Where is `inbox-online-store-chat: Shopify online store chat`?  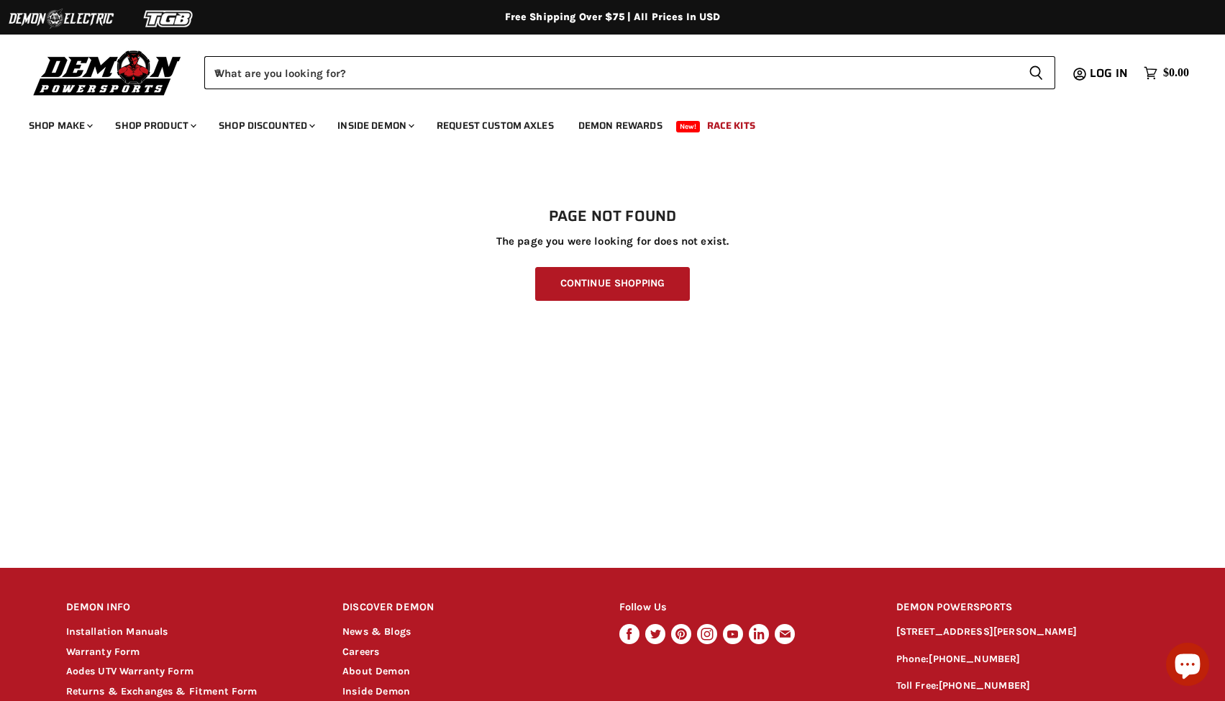 inbox-online-store-chat: Shopify online store chat is located at coordinates (1188, 666).